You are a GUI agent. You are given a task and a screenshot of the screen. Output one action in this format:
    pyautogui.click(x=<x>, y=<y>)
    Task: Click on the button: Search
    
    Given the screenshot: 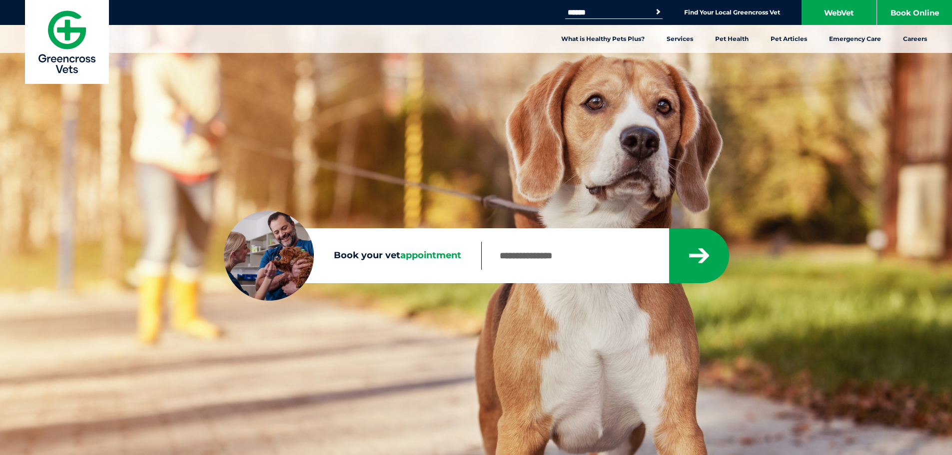 What is the action you would take?
    pyautogui.click(x=658, y=12)
    